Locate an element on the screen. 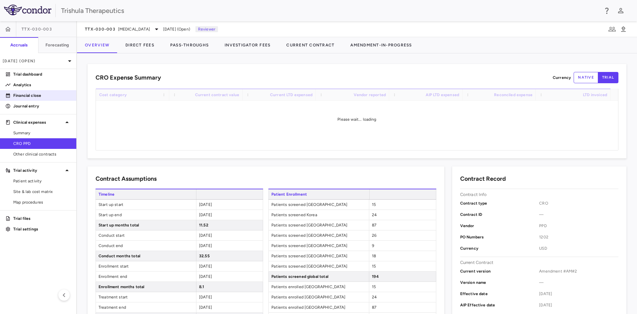 Image resolution: width=637 pixels, height=314 pixels. span: Enrollment start is located at coordinates (146, 266).